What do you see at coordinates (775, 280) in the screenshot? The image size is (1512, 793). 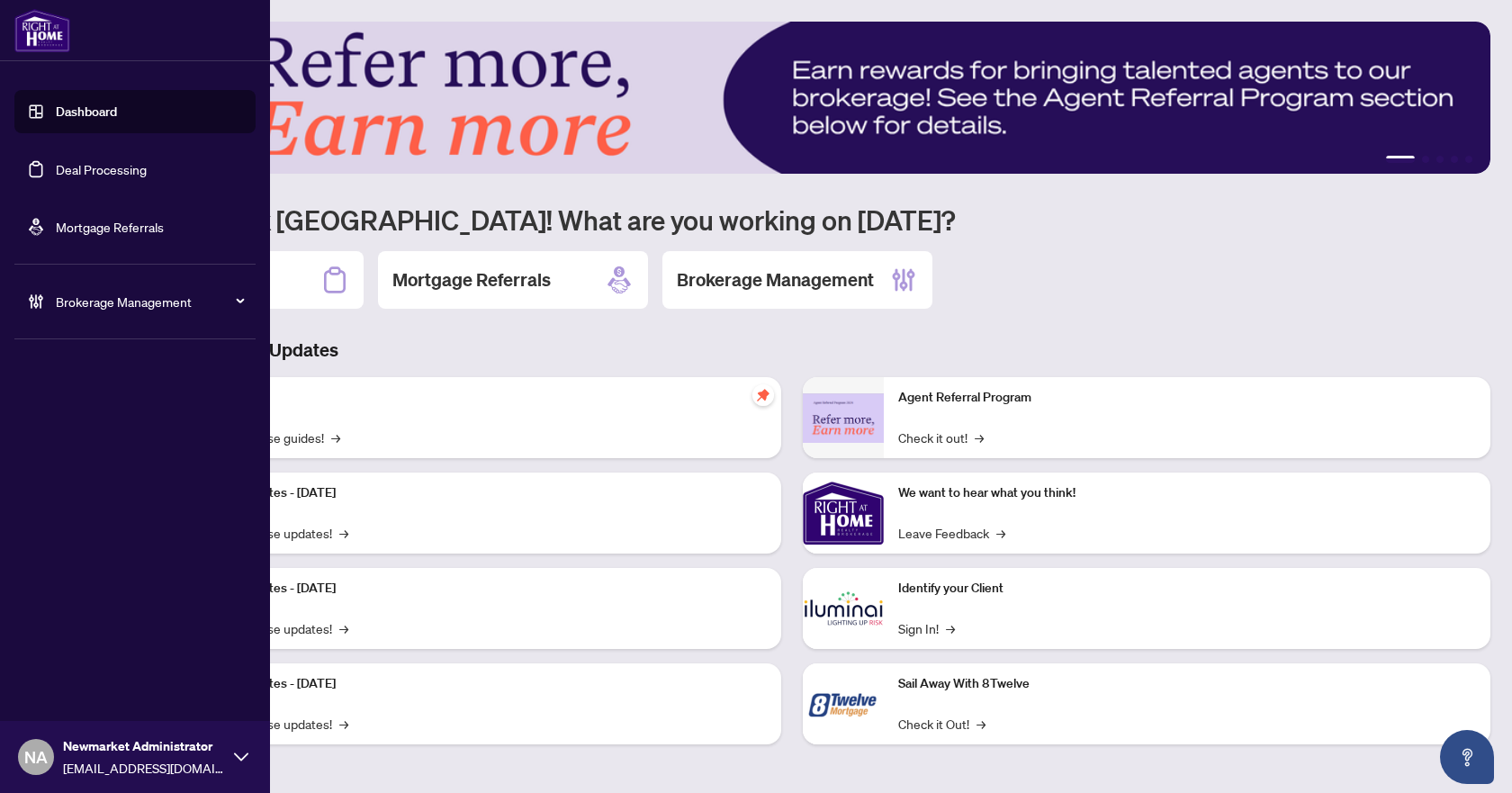 I see `h2: Brokerage Management` at bounding box center [775, 280].